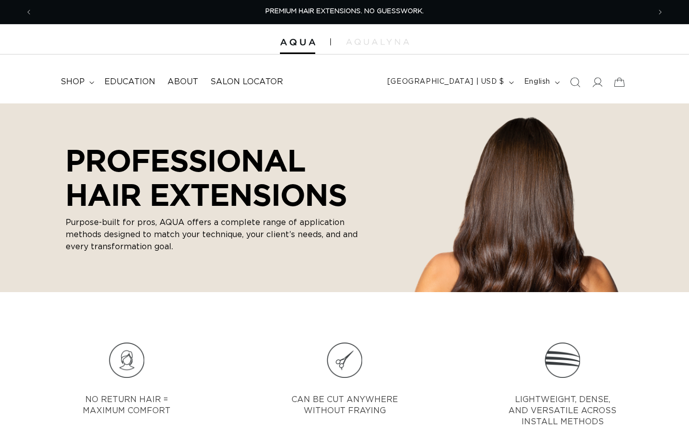 The image size is (689, 448). What do you see at coordinates (298, 42) in the screenshot?
I see `img: Aqua Hair Extensions` at bounding box center [298, 42].